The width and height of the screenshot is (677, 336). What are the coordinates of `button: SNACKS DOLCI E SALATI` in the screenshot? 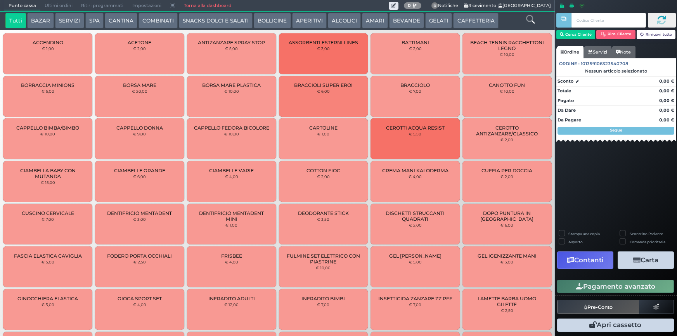 It's located at (216, 21).